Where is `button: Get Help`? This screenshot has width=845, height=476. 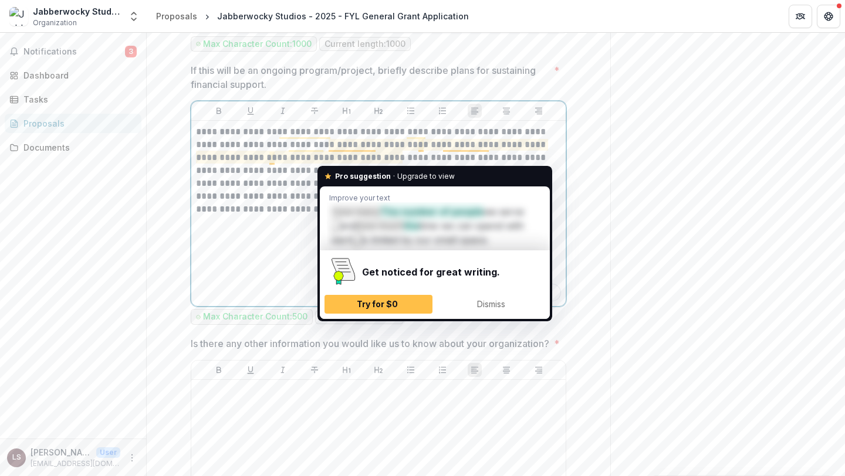
button: Get Help is located at coordinates (829, 16).